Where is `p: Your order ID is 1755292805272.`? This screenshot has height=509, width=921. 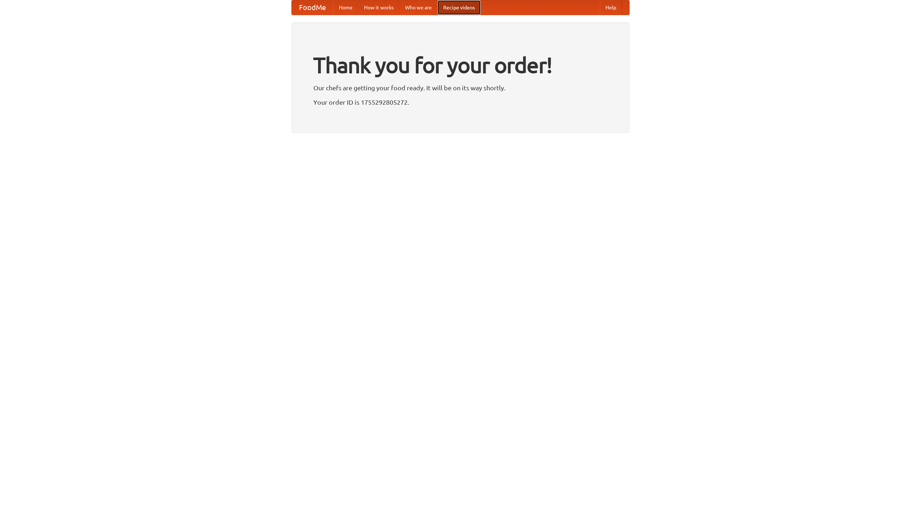 p: Your order ID is 1755292805272. is located at coordinates (461, 102).